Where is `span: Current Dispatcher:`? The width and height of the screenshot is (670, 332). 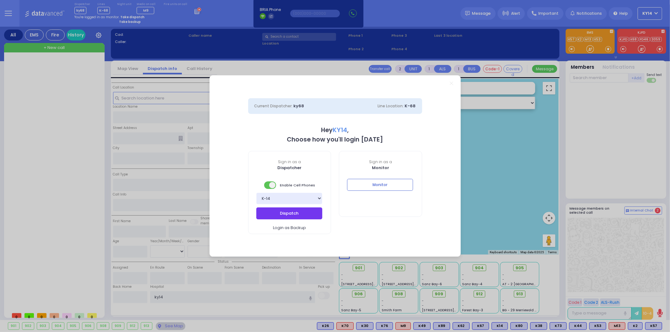 span: Current Dispatcher: is located at coordinates (274, 106).